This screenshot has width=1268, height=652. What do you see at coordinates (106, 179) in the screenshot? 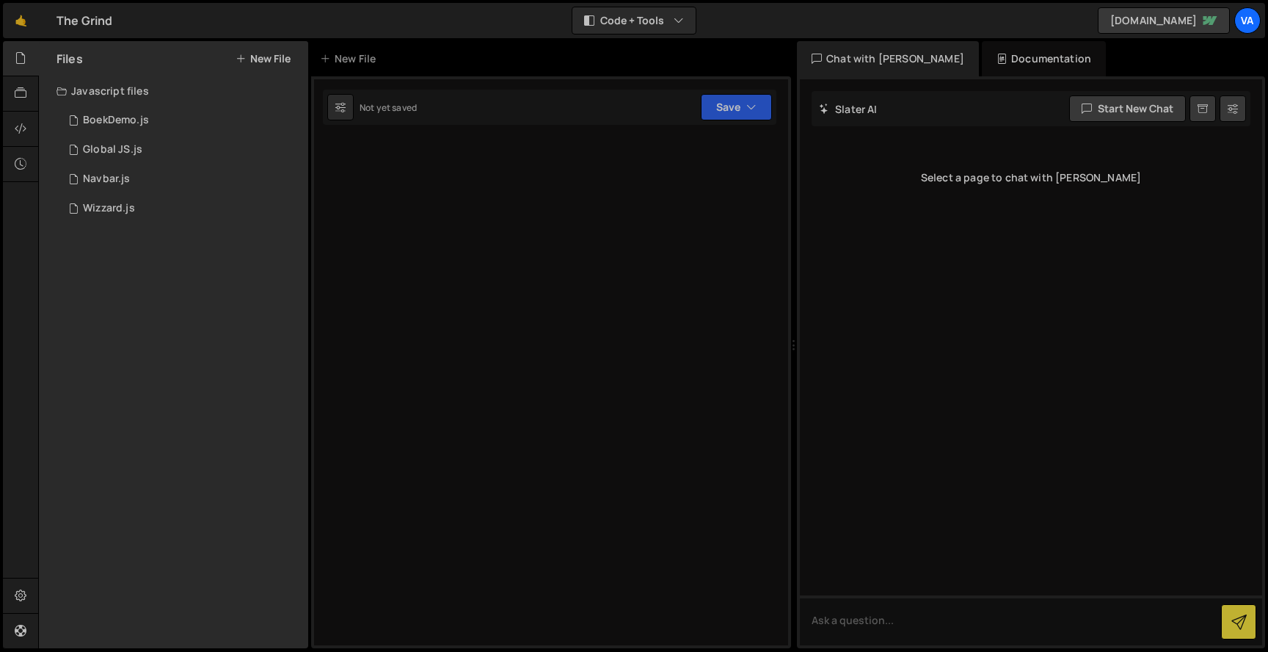
I see `div: Navbar.js` at bounding box center [106, 179].